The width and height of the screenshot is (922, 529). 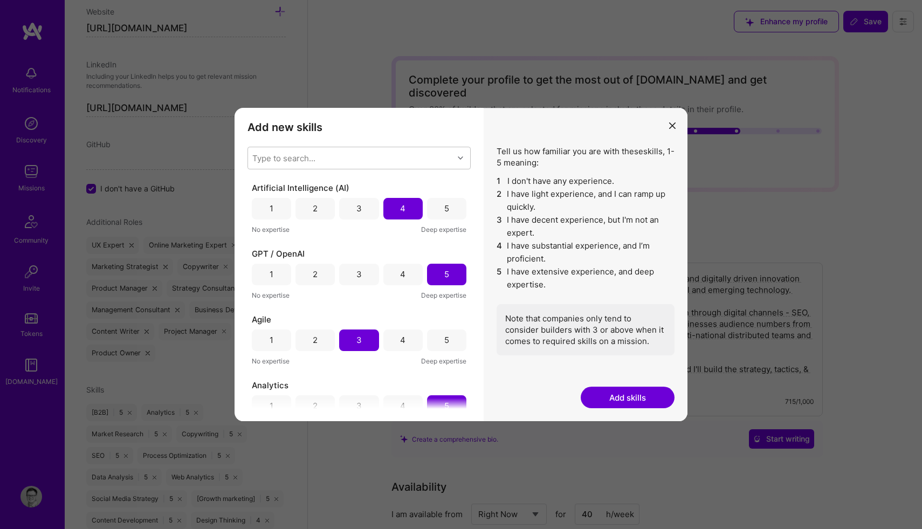 What do you see at coordinates (278, 253) in the screenshot?
I see `span: GPT / OpenAI` at bounding box center [278, 253].